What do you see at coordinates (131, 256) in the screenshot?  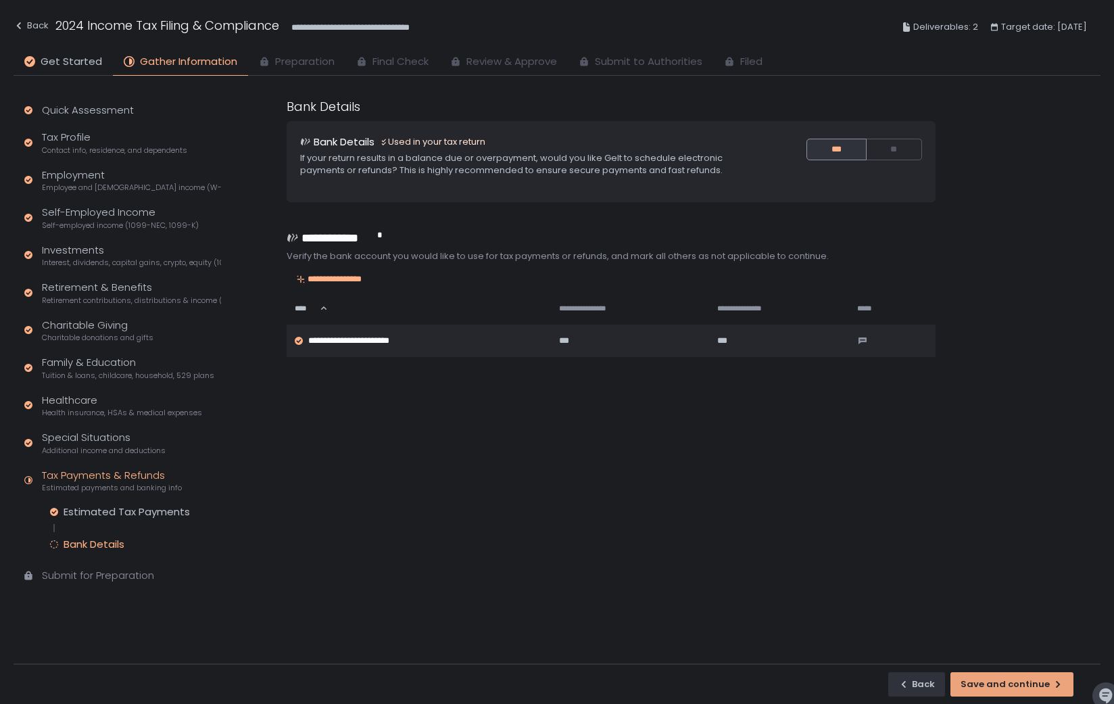 I see `div: Investments` at bounding box center [131, 256].